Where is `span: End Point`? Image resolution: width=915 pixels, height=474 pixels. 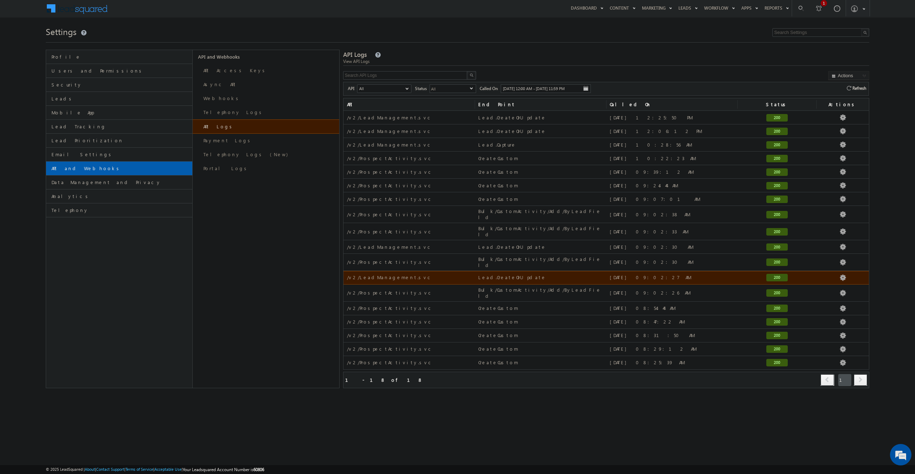
span: End Point is located at coordinates (540, 104).